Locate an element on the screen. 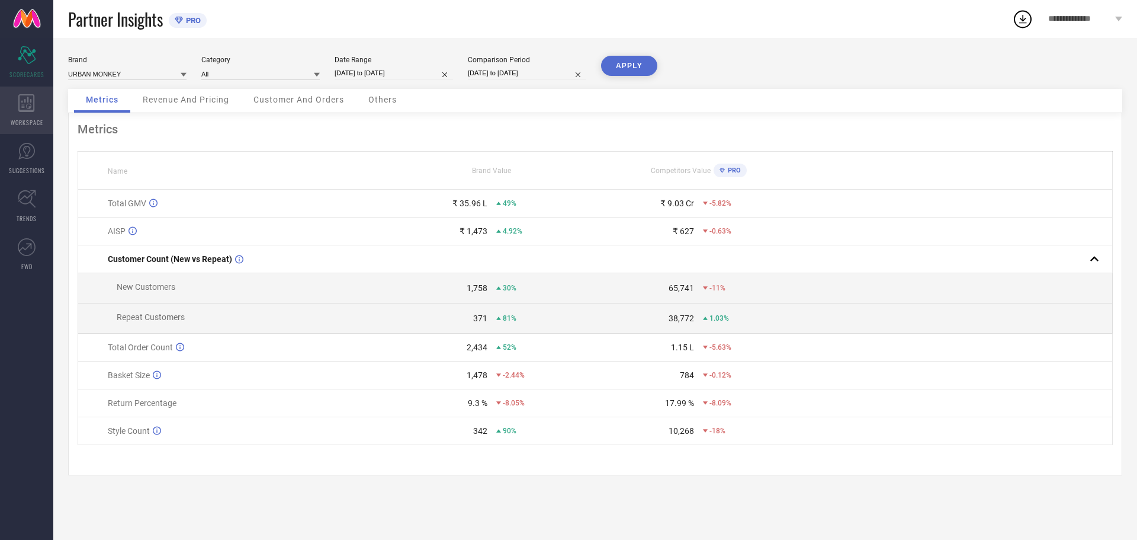  span: -0.63% is located at coordinates (720, 231).